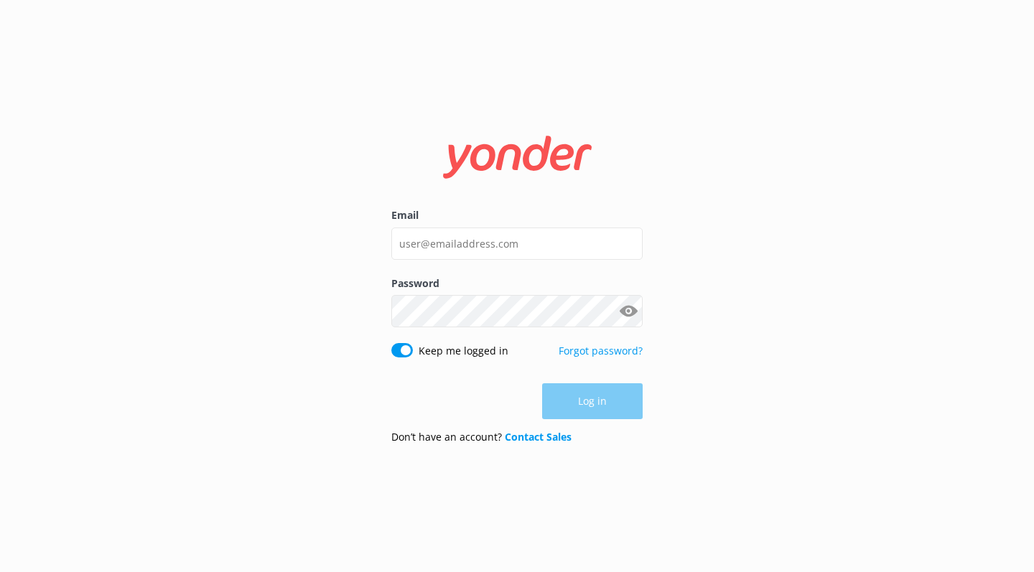 This screenshot has height=572, width=1034. What do you see at coordinates (481, 437) in the screenshot?
I see `p: Don’t have an account?` at bounding box center [481, 437].